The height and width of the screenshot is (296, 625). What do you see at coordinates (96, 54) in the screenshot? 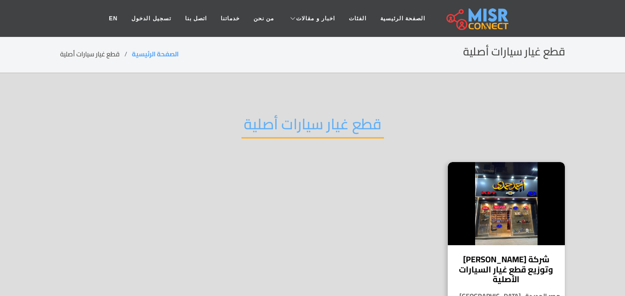
I see `li: قطع غيار سيارات أصلية` at bounding box center [96, 54].